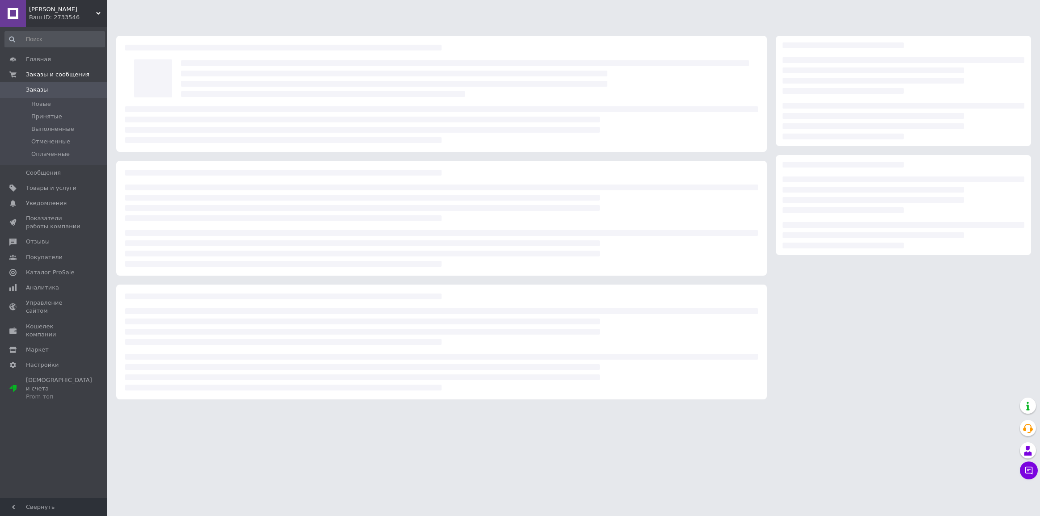  What do you see at coordinates (53, 129) in the screenshot?
I see `span: Выполненные` at bounding box center [53, 129].